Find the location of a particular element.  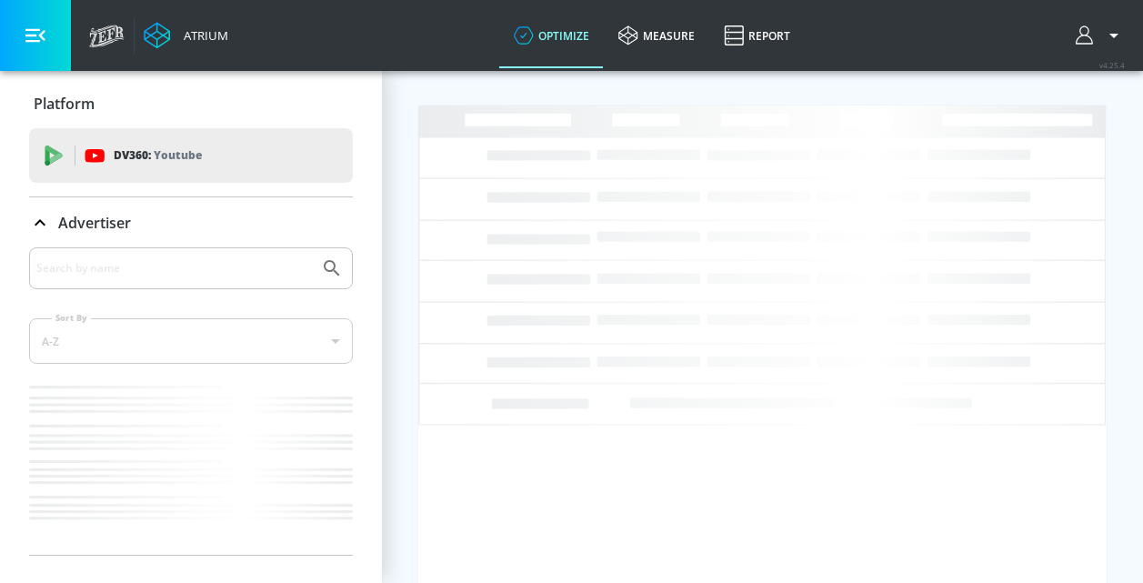

p: Advertiser is located at coordinates (95, 223).